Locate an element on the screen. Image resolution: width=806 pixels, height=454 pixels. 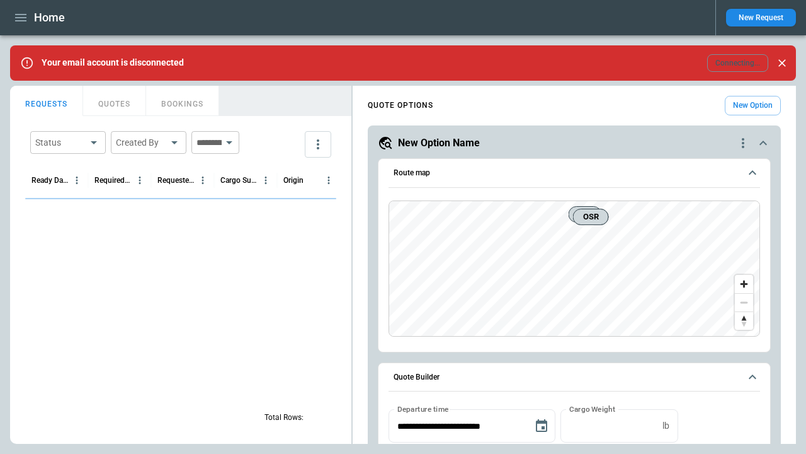
button: Zoom out is located at coordinates (744, 302).